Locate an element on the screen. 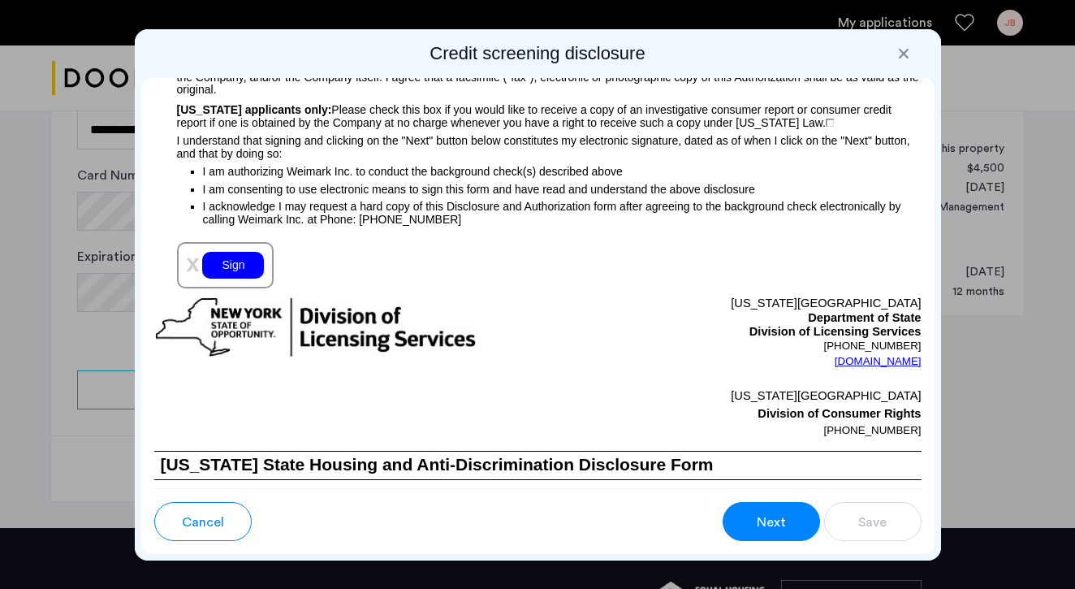 This screenshot has height=589, width=1075. p: Division of Licensing Services is located at coordinates (729, 332).